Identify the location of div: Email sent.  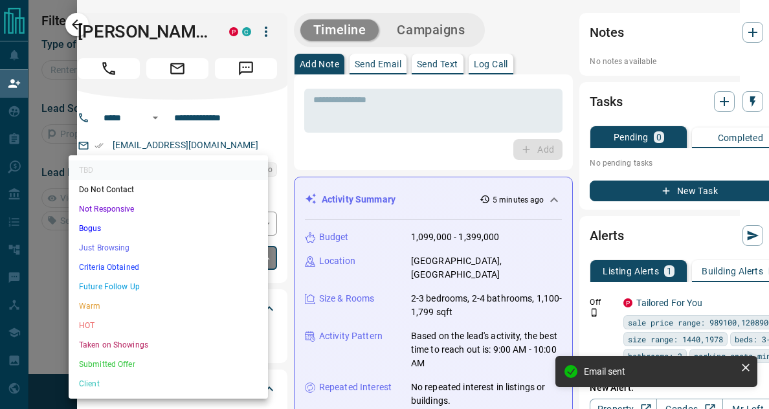
(659, 371).